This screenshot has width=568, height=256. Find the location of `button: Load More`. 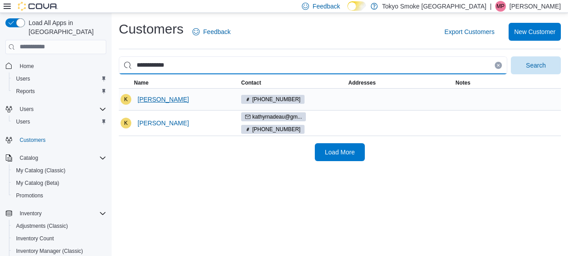

button: Load More is located at coordinates (340, 152).